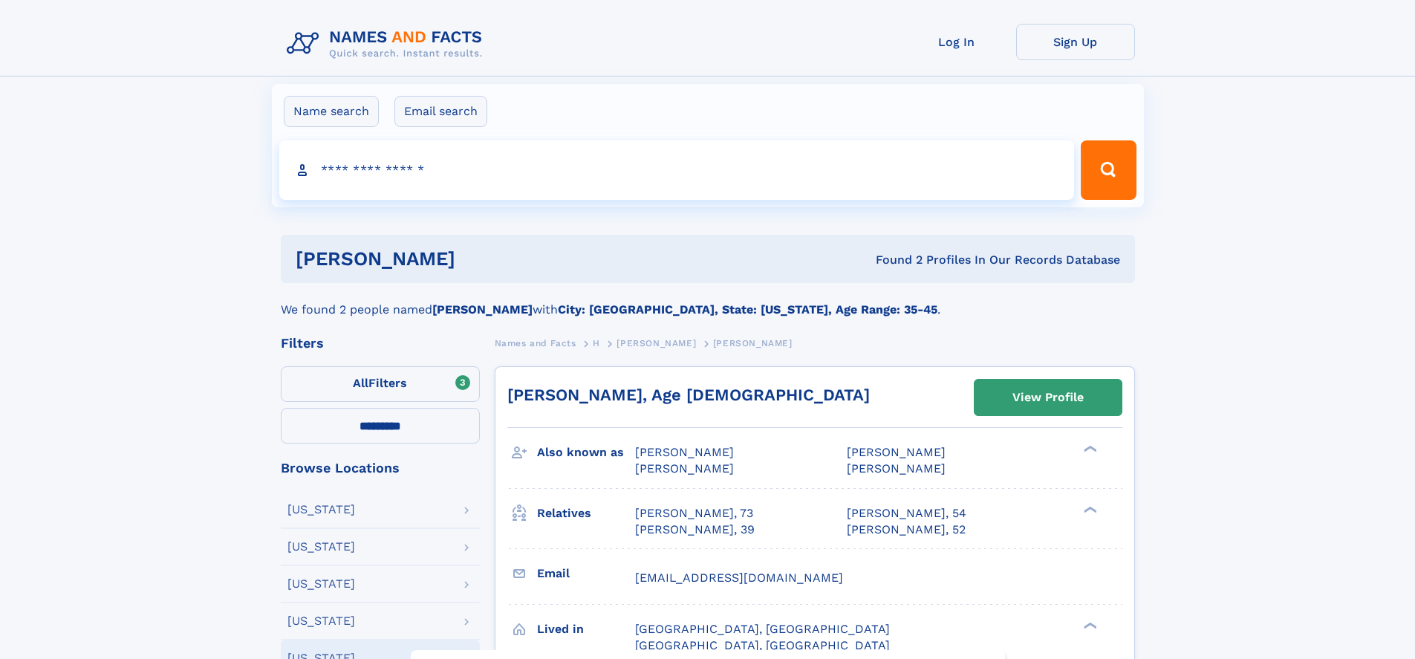  What do you see at coordinates (586, 629) in the screenshot?
I see `h3: Lived in` at bounding box center [586, 629].